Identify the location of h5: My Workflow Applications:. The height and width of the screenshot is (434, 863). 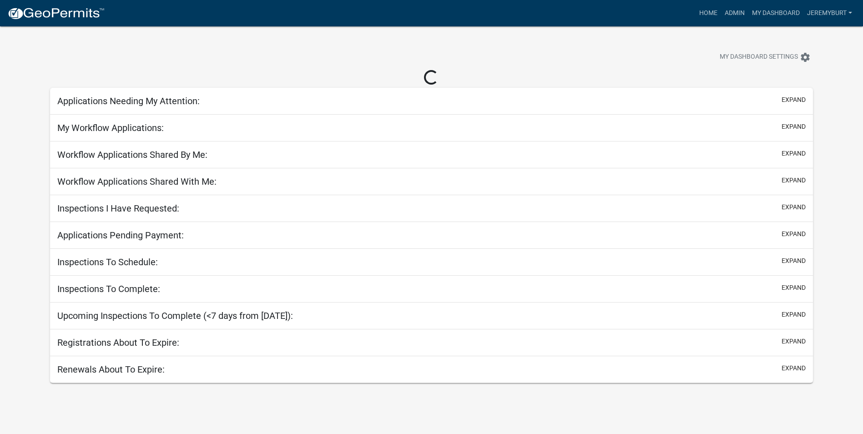
(111, 128).